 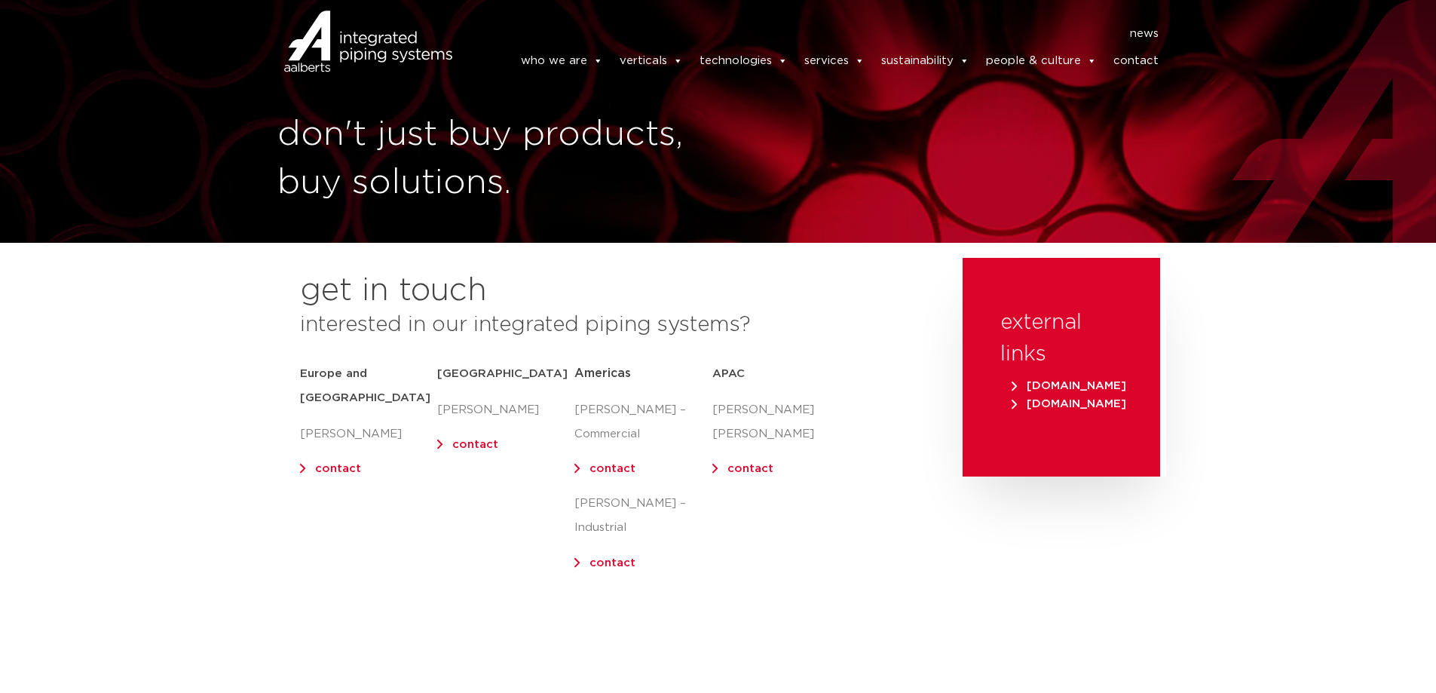 What do you see at coordinates (1062, 339) in the screenshot?
I see `h3: external links` at bounding box center [1062, 339].